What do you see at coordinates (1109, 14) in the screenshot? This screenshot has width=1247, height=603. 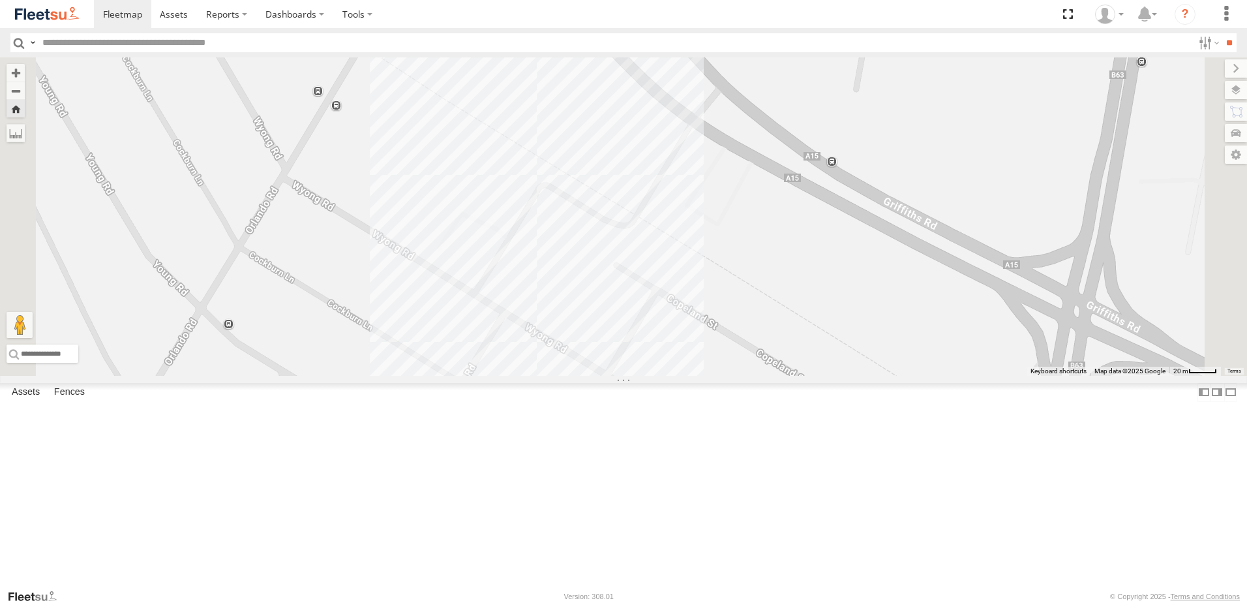 I see `div: Brodie Roesler` at bounding box center [1109, 14].